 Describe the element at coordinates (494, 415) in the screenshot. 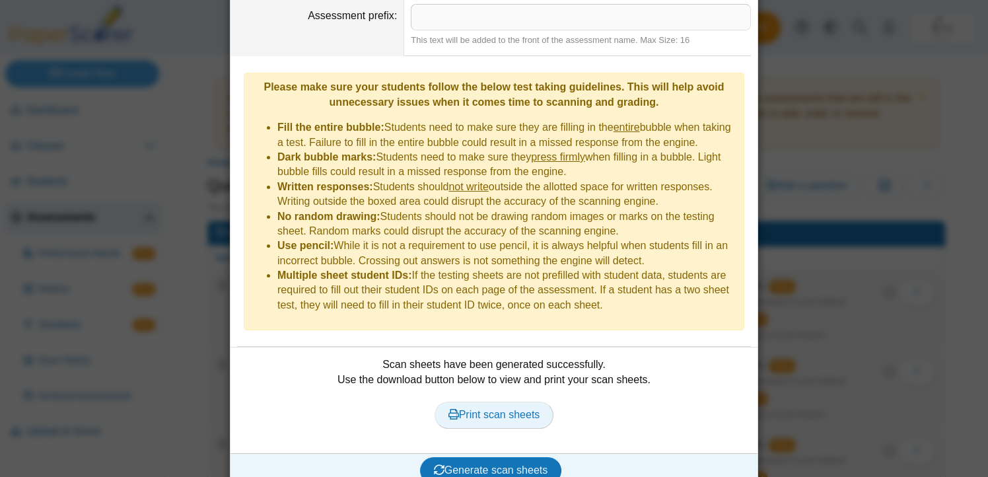

I see `a: Print scan sheets` at that location.